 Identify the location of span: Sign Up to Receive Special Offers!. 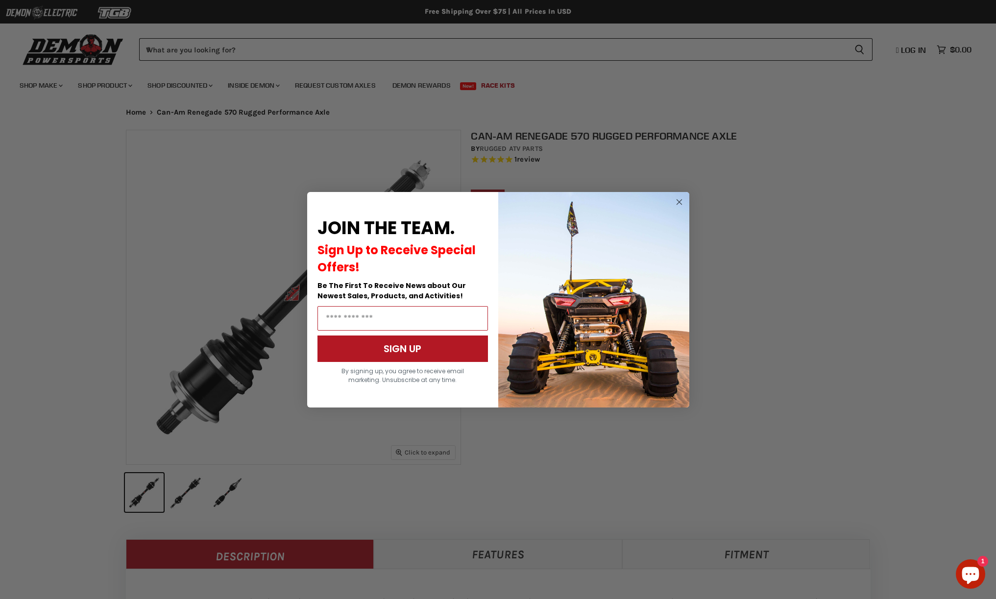
(396, 259).